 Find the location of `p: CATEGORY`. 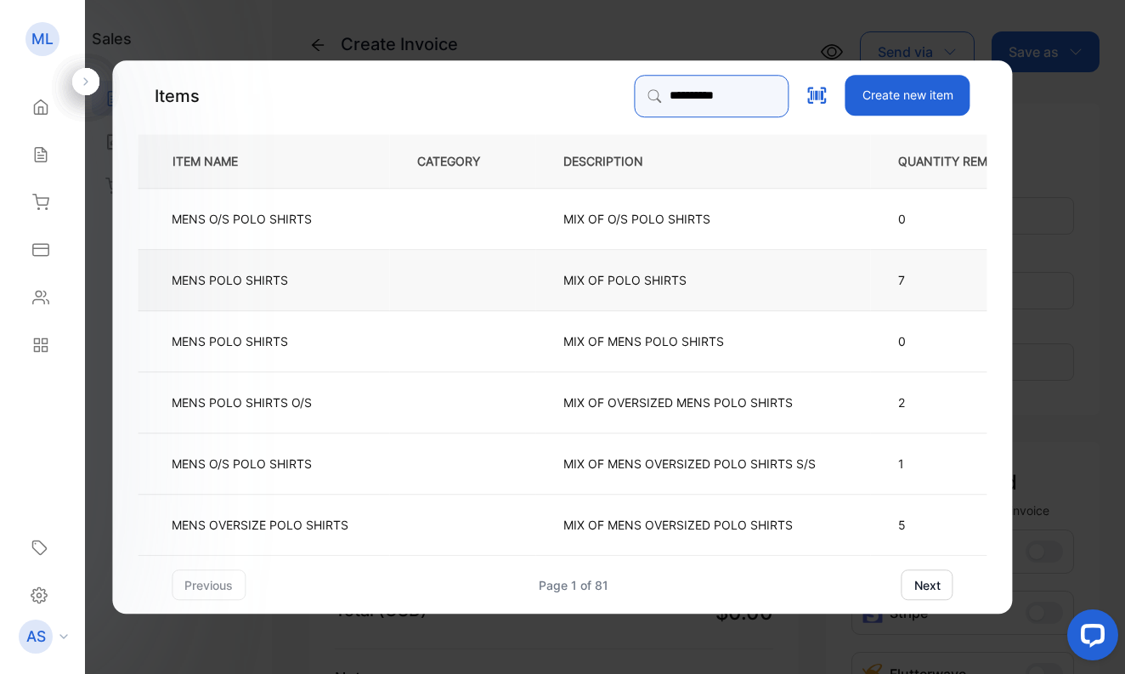

p: CATEGORY is located at coordinates (462, 161).